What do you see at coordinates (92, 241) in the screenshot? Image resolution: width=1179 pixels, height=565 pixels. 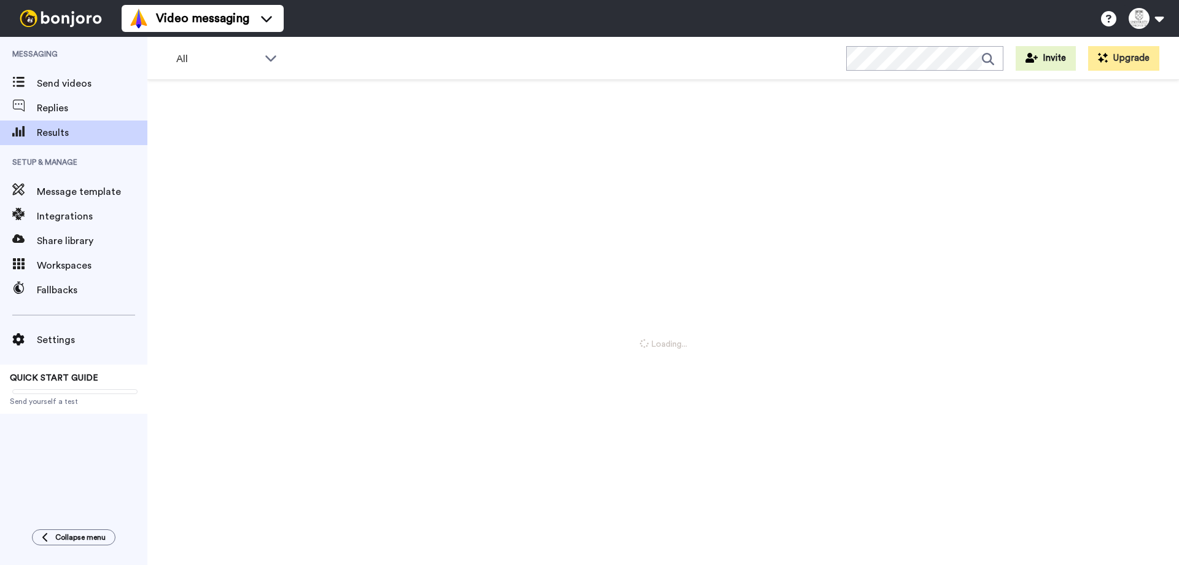 I see `span: Share library` at bounding box center [92, 241].